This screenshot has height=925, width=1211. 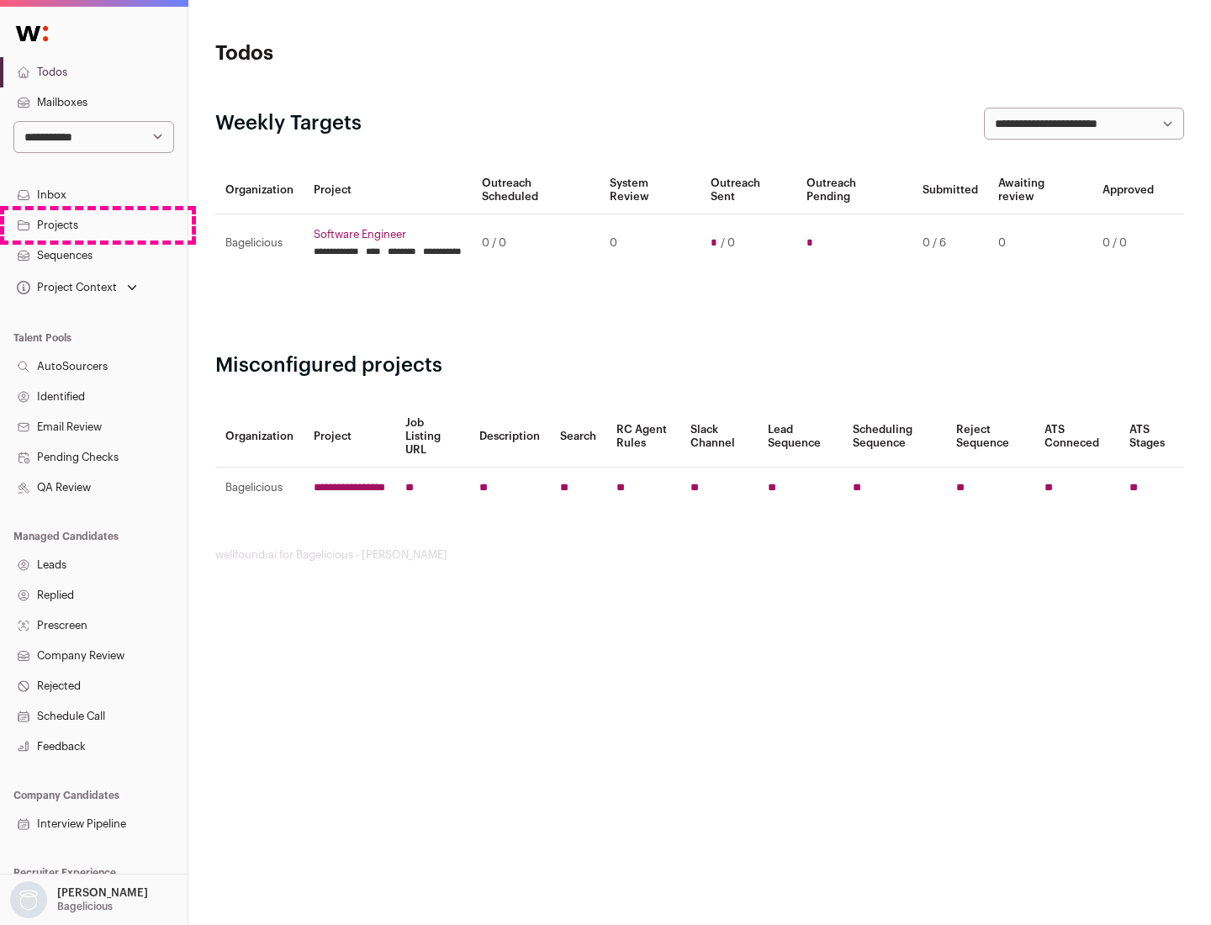 I want to click on th: System Review, so click(x=649, y=190).